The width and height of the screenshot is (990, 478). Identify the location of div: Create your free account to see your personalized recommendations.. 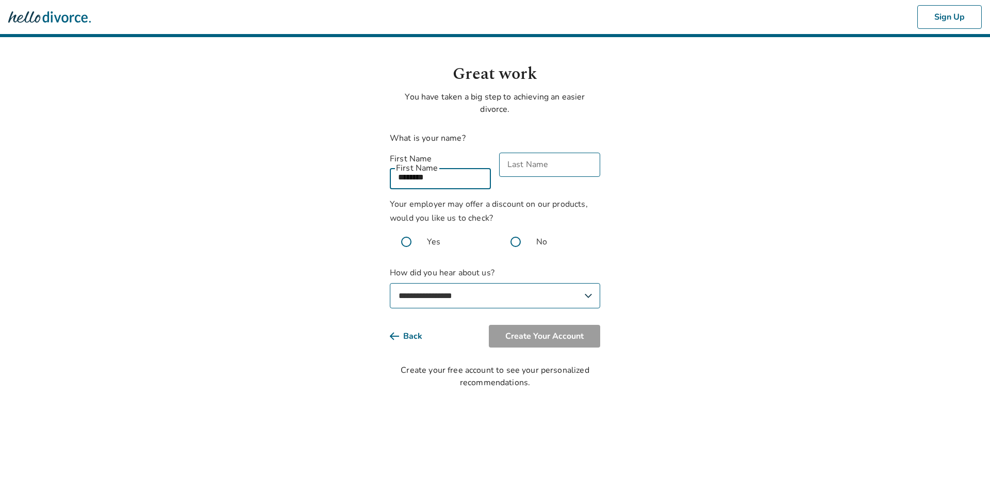
(495, 376).